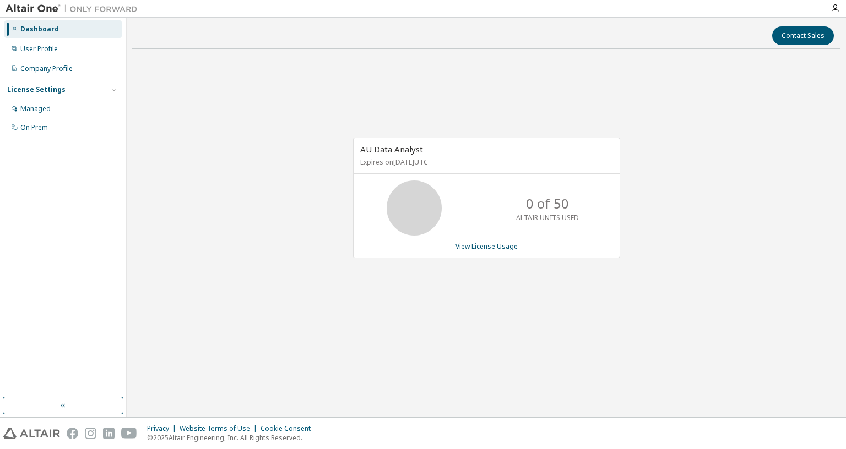 The image size is (846, 449). What do you see at coordinates (31, 433) in the screenshot?
I see `img: altair_logo.svg` at bounding box center [31, 433].